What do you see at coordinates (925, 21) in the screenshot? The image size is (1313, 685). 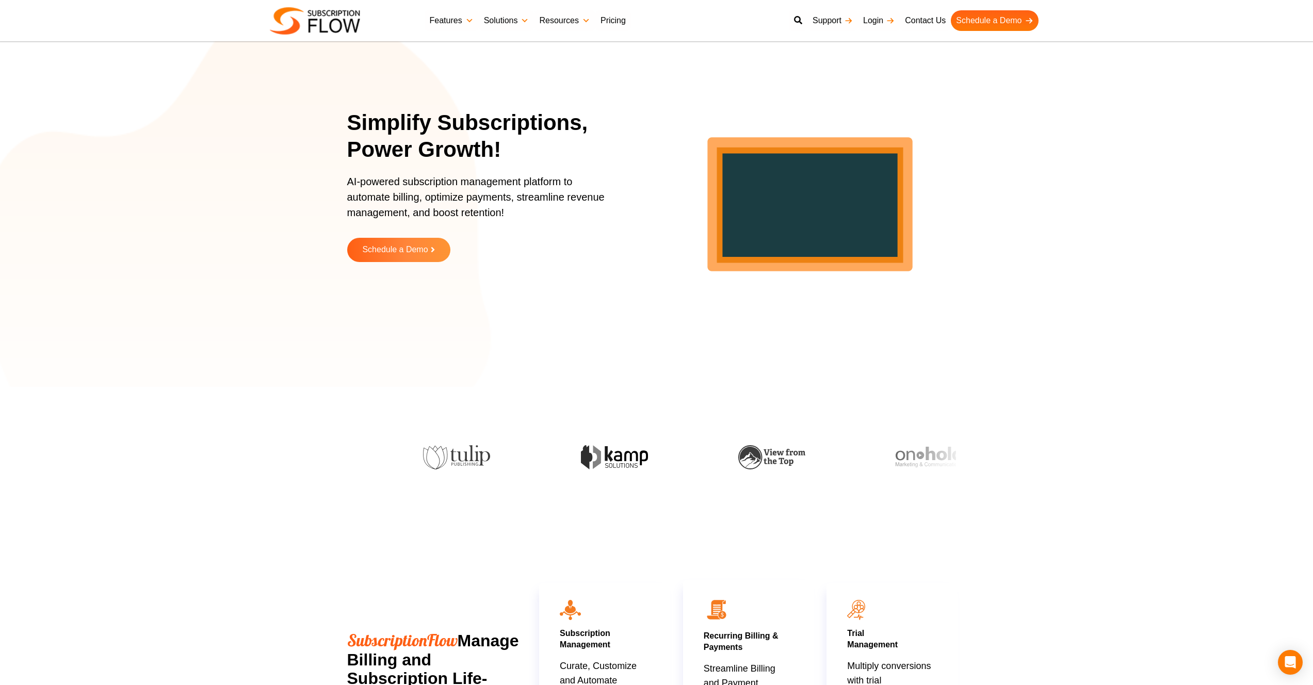 I see `a: Contact Us` at bounding box center [925, 21].